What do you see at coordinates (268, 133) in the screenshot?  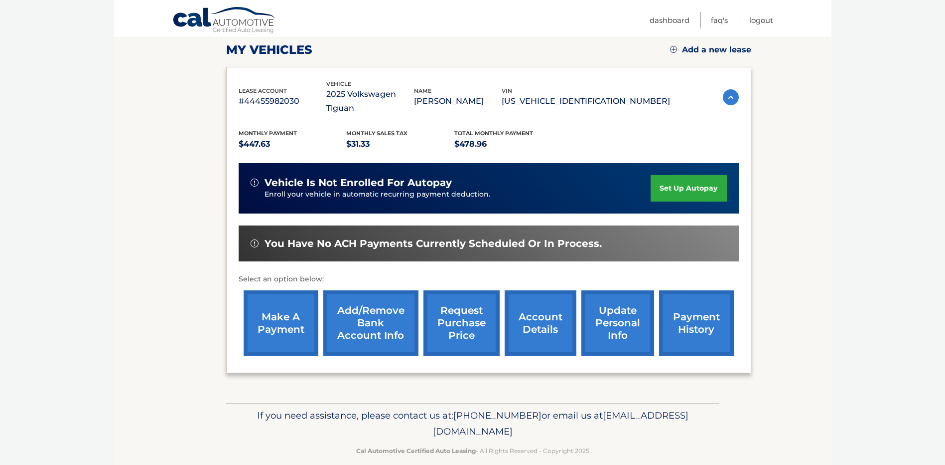 I see `span: Monthly Payment` at bounding box center [268, 133].